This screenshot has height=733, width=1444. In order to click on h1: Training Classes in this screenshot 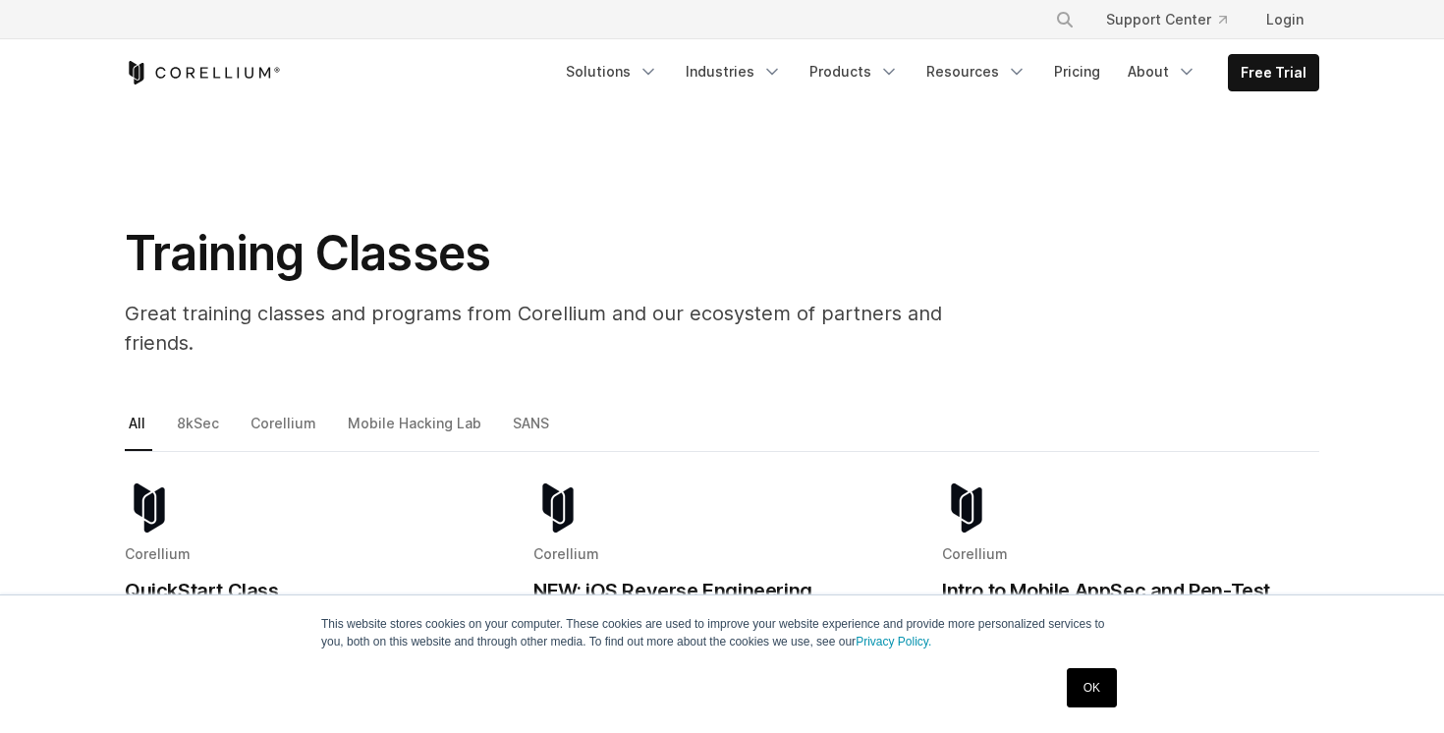, I will do `click(567, 253)`.